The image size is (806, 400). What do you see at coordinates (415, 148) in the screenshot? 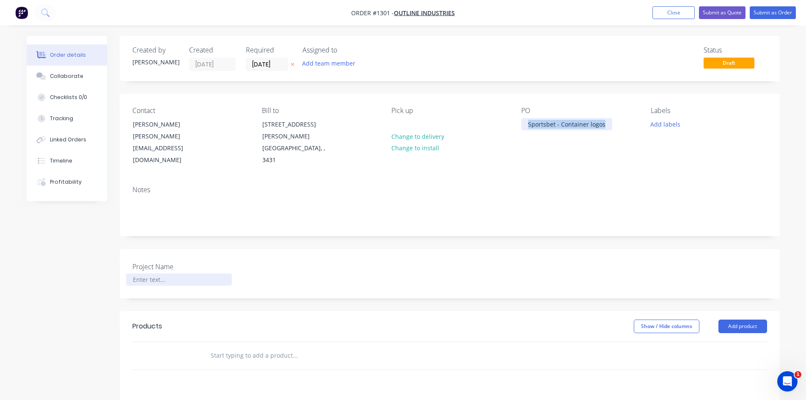
I see `button: Change to install` at bounding box center [415, 148].